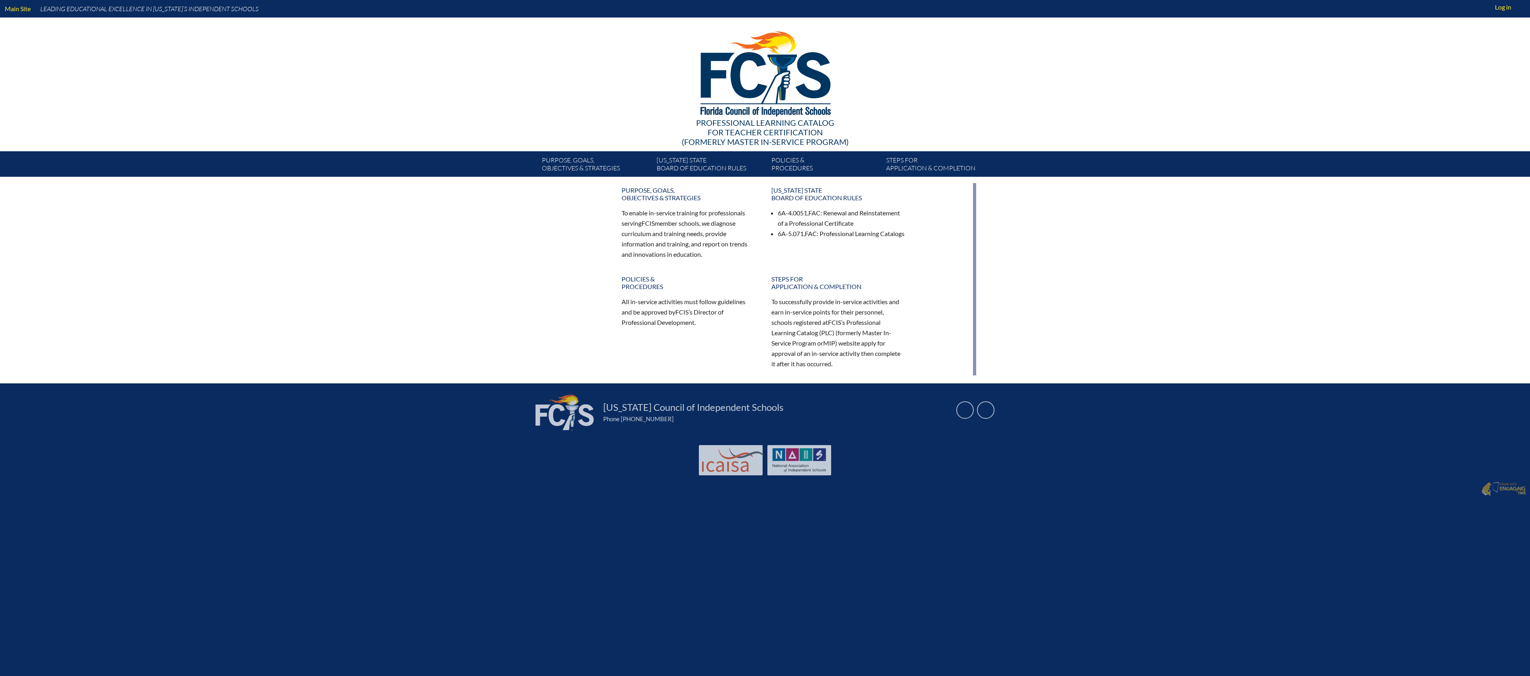  I want to click on li: 6A-5.071, : Professional Learning Catalogs, so click(841, 234).